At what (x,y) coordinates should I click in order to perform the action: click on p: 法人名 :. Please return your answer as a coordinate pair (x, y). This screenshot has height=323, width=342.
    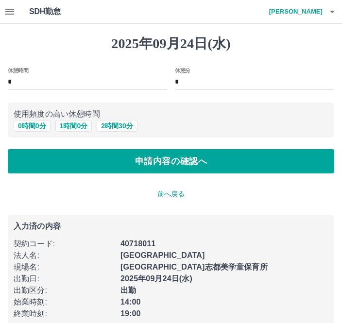
    Looking at the image, I should click on (64, 255).